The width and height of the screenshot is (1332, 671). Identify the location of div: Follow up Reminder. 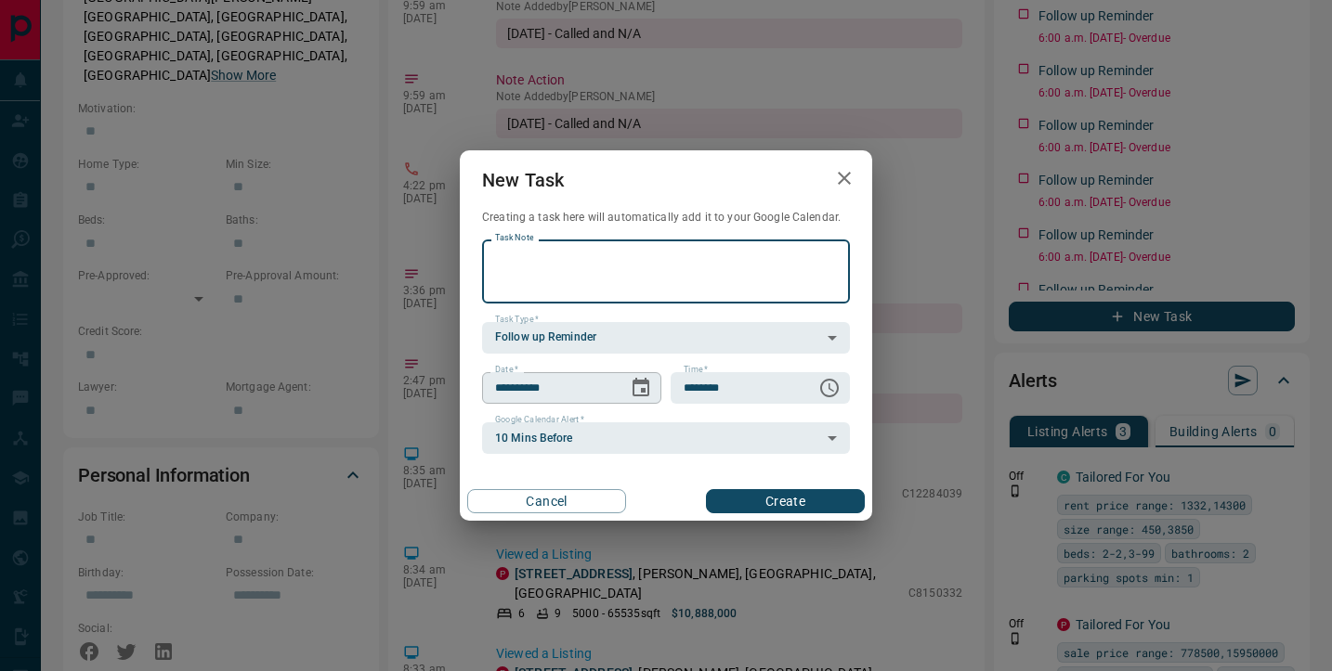
(666, 338).